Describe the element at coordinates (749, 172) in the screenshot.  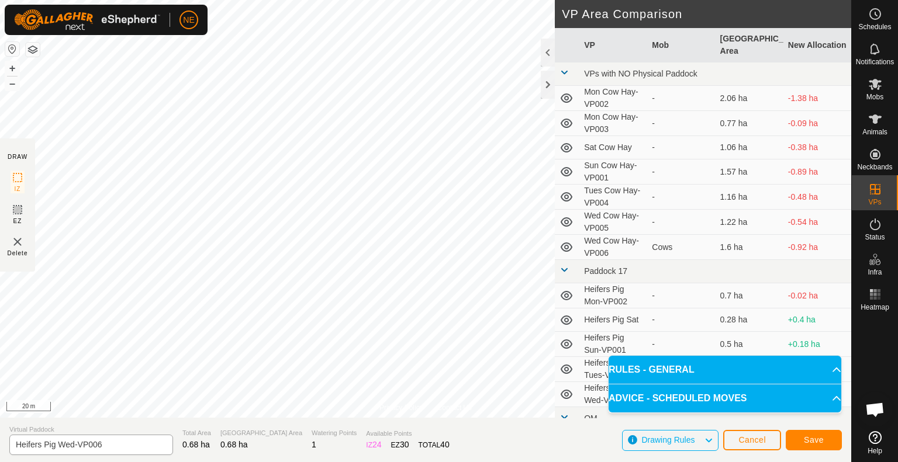
I see `td: 1.57 ha` at that location.